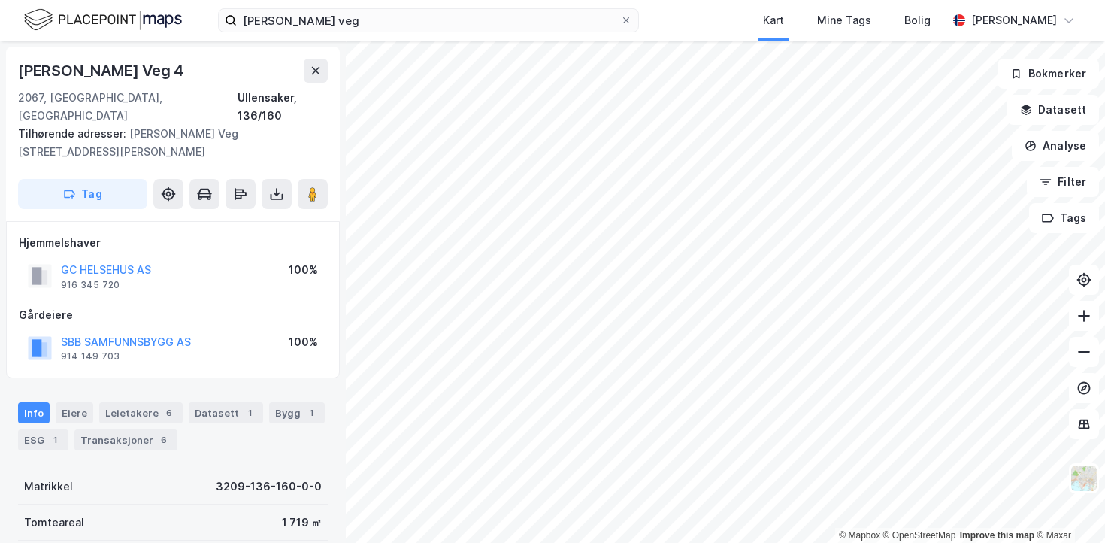  Describe the element at coordinates (90, 285) in the screenshot. I see `div: 916 345 720` at that location.